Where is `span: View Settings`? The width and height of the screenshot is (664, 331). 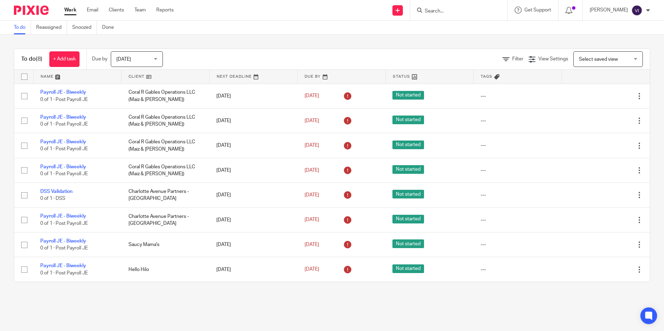
span: View Settings is located at coordinates (553, 59).